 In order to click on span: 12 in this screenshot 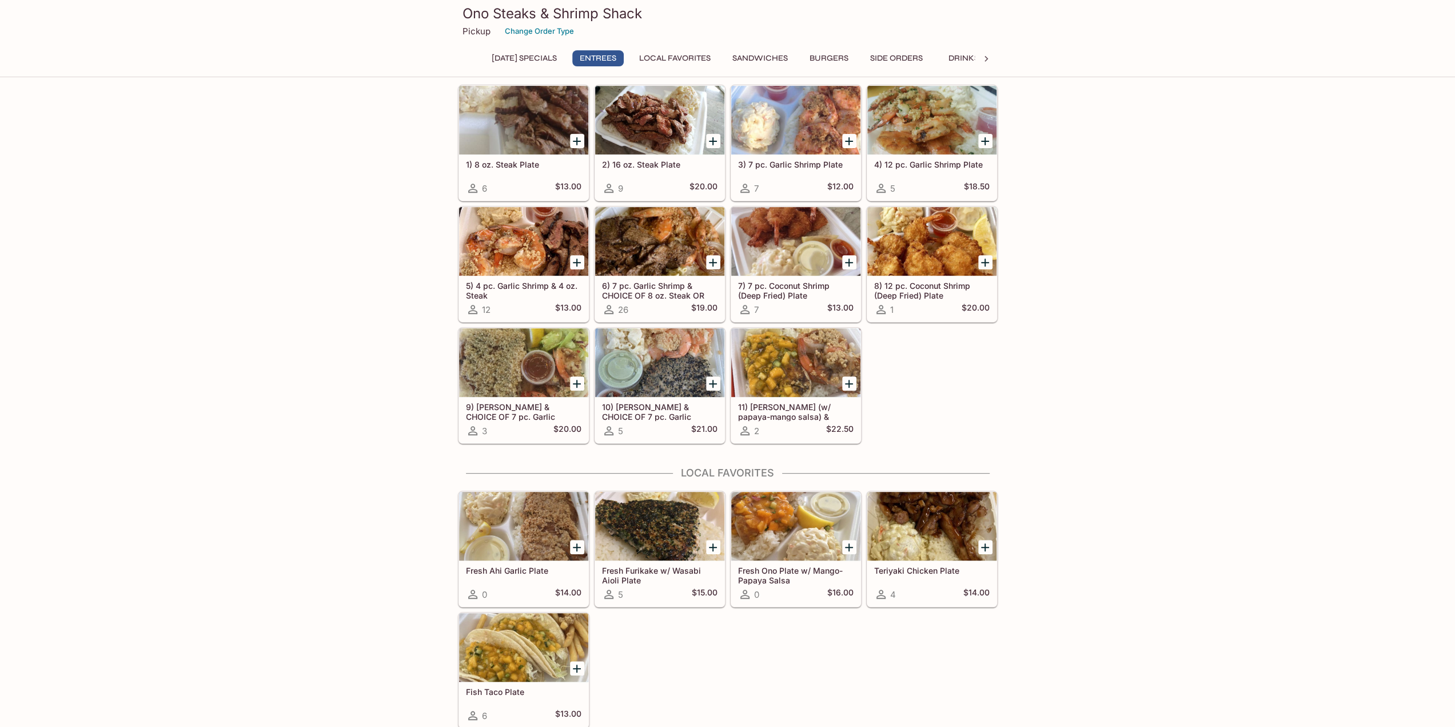, I will do `click(486, 309)`.